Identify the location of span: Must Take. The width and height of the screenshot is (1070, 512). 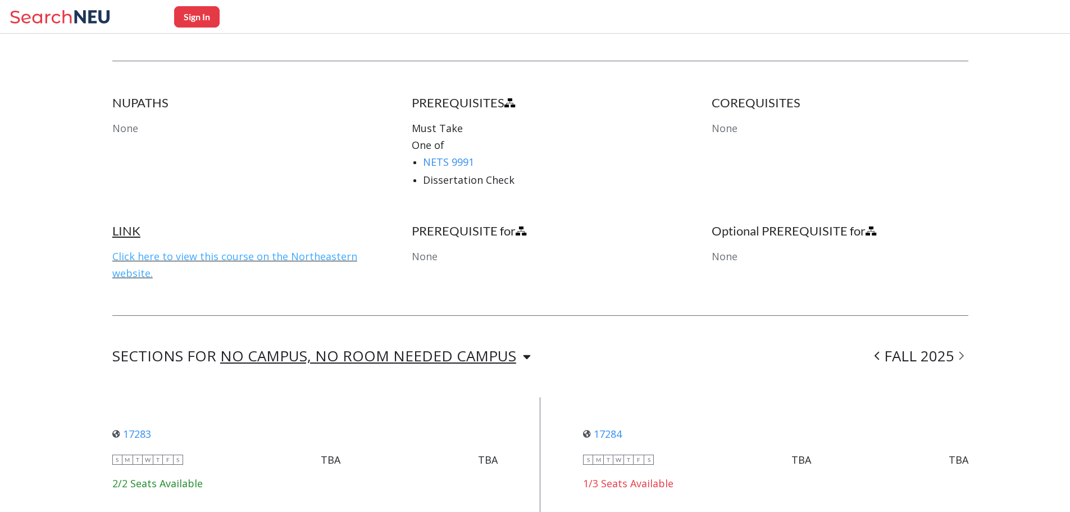
(437, 128).